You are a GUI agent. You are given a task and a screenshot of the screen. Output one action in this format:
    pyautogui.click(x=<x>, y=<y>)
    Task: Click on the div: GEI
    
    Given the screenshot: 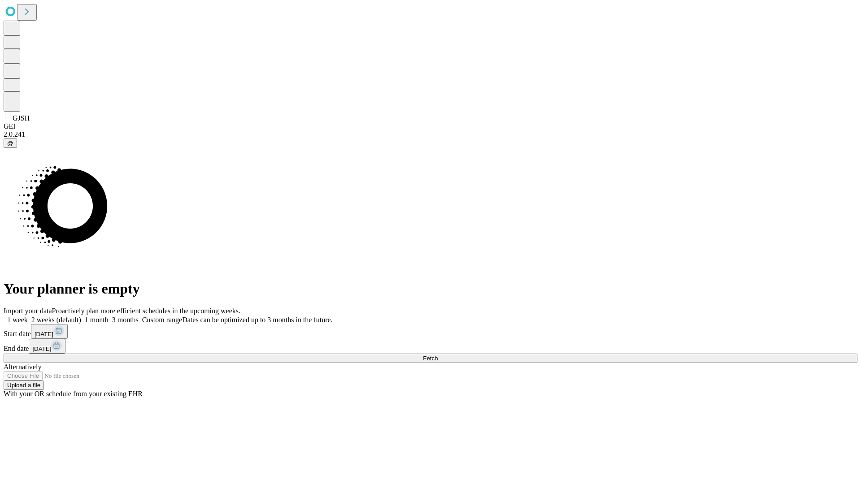 What is the action you would take?
    pyautogui.click(x=430, y=126)
    